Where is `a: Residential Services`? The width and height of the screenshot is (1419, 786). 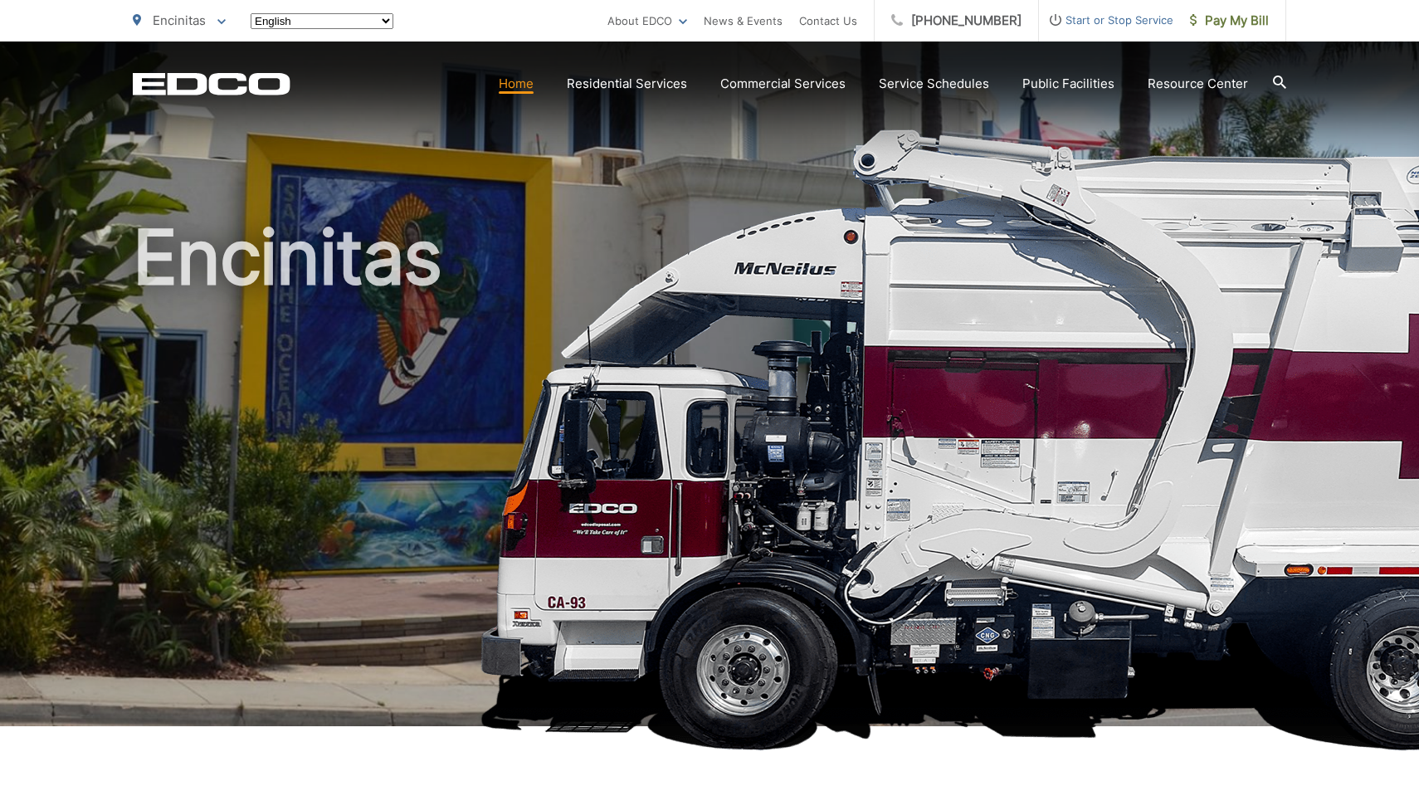 a: Residential Services is located at coordinates (626, 84).